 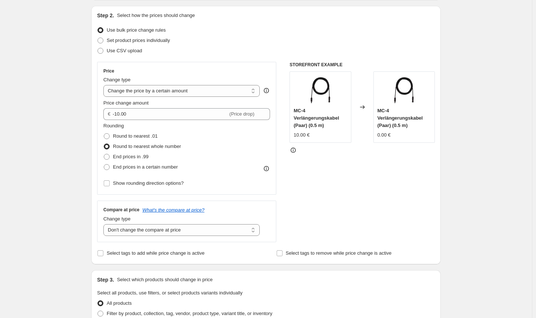 What do you see at coordinates (106, 280) in the screenshot?
I see `h2: Step 3.` at bounding box center [106, 280].